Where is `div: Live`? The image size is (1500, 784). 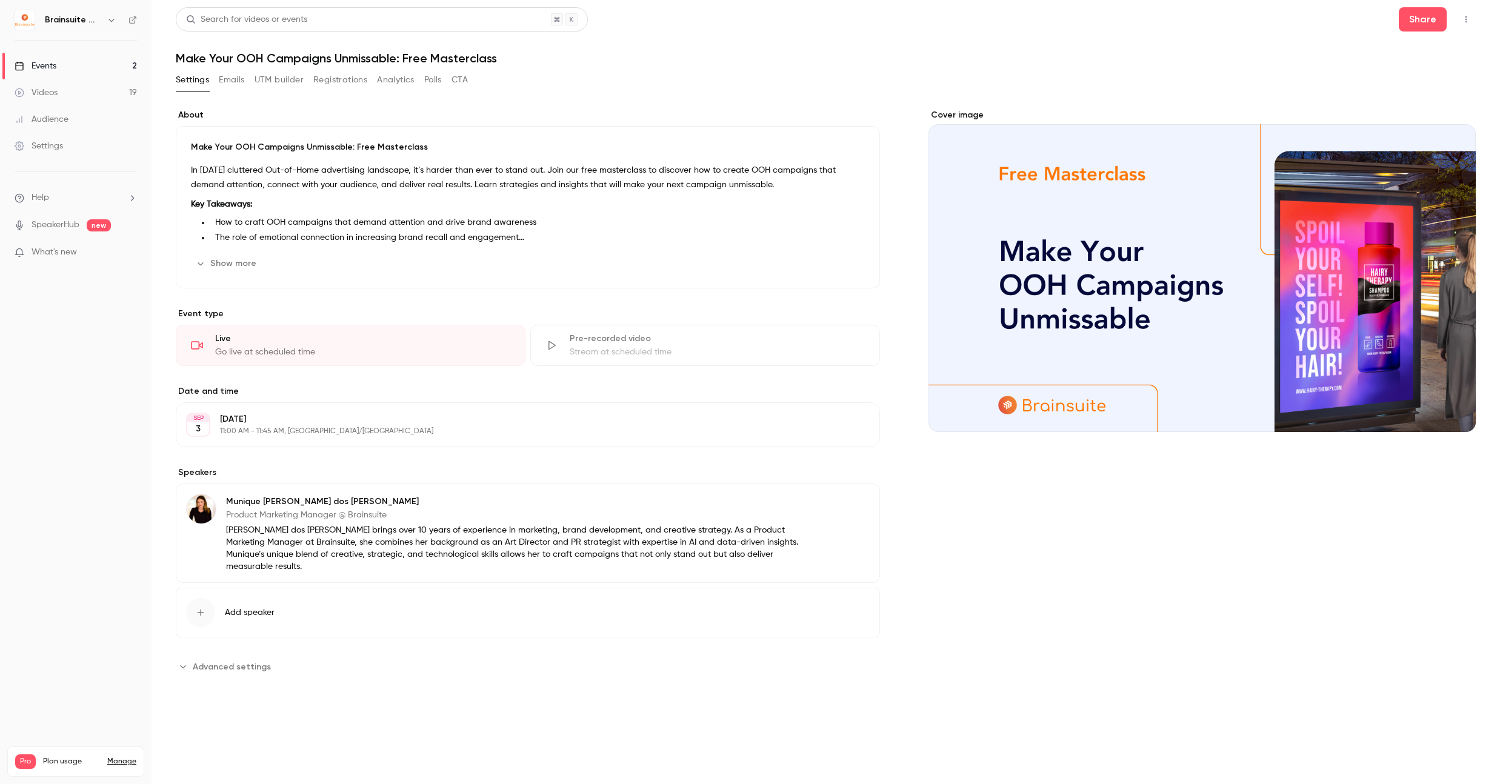
div: Live is located at coordinates (362, 339).